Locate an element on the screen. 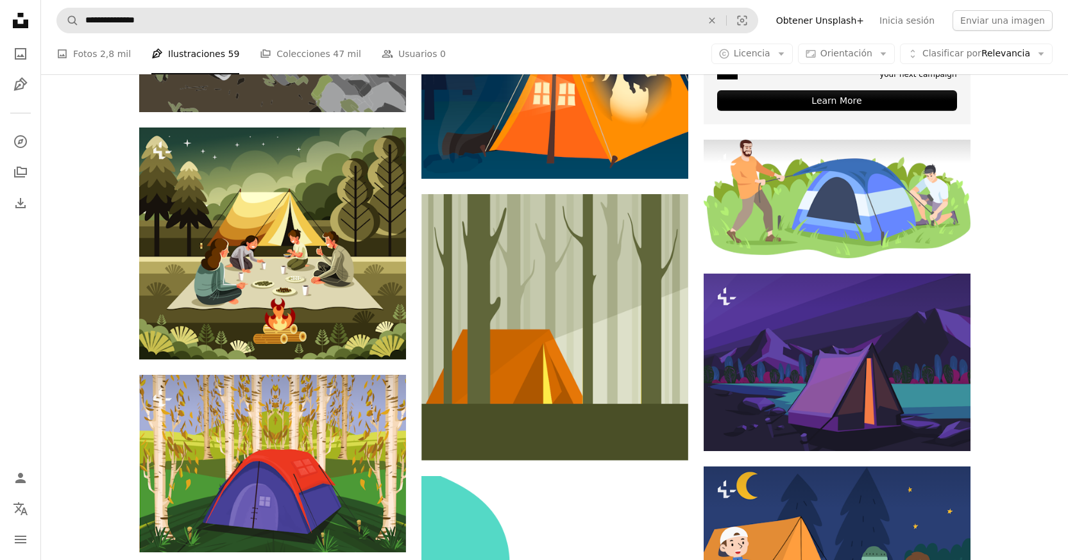 The width and height of the screenshot is (1068, 560). button: Clasificar porRelevancia is located at coordinates (976, 54).